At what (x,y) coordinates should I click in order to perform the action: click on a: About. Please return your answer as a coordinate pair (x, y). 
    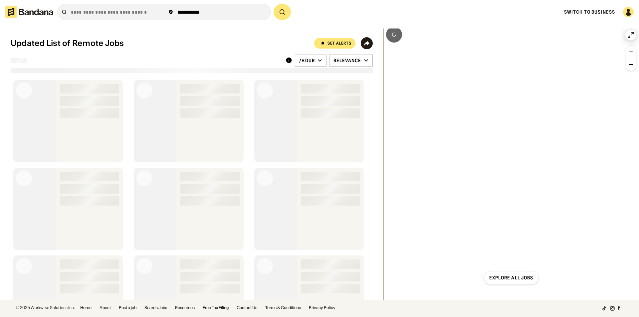
    Looking at the image, I should click on (105, 308).